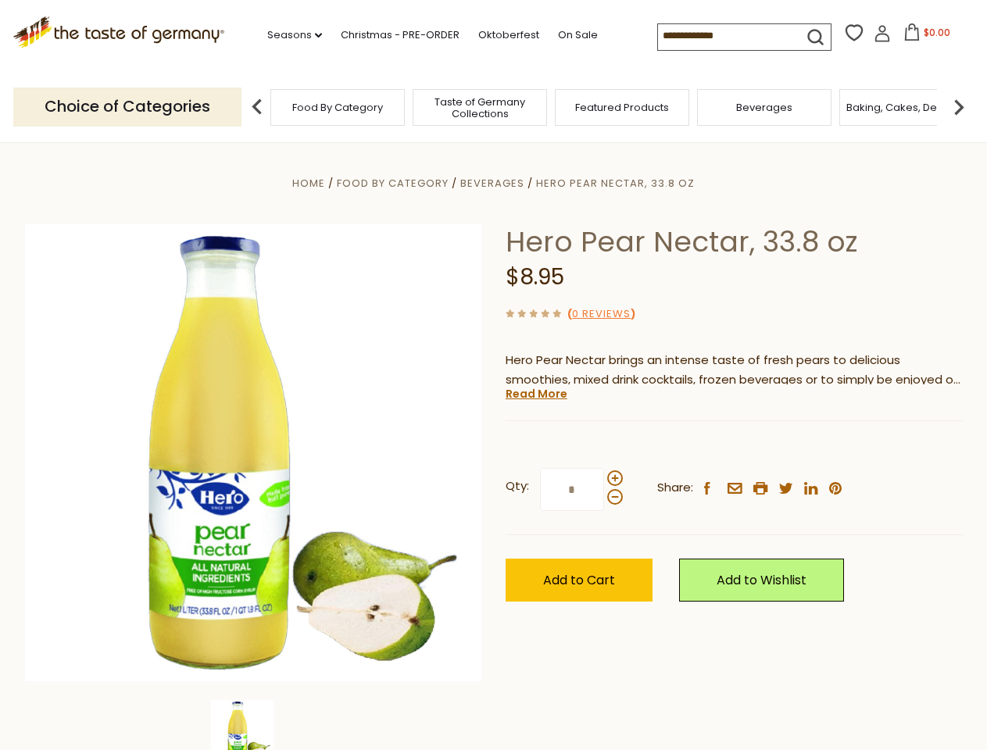  What do you see at coordinates (400, 35) in the screenshot?
I see `a: Christmas - PRE-ORDER` at bounding box center [400, 35].